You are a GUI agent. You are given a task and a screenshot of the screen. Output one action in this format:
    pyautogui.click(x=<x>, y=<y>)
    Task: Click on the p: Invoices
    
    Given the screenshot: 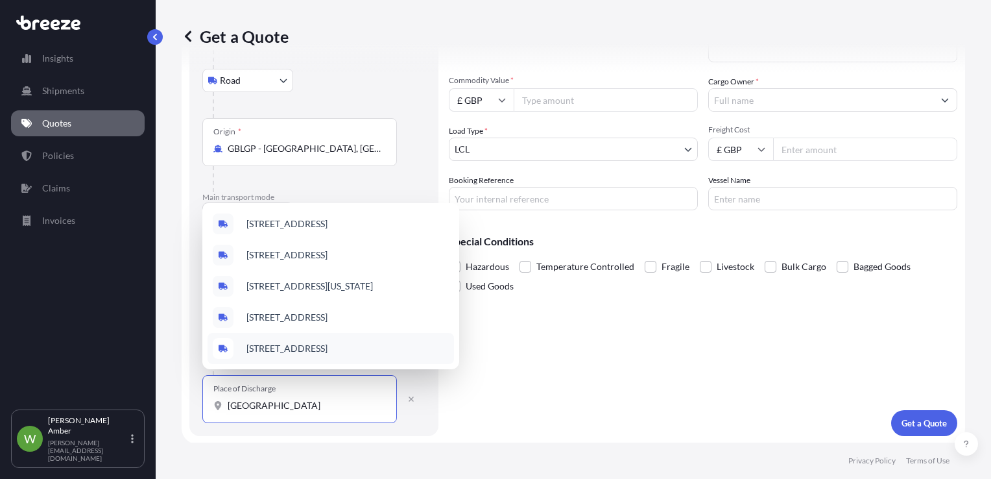 What is the action you would take?
    pyautogui.click(x=58, y=221)
    